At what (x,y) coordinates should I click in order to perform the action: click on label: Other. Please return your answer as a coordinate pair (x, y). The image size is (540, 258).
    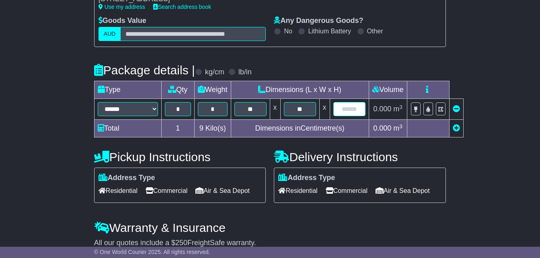
    Looking at the image, I should click on (375, 31).